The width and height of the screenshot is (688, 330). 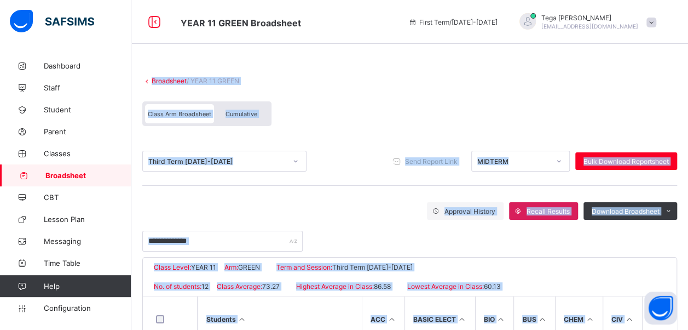 What do you see at coordinates (88, 110) in the screenshot?
I see `span: Student` at bounding box center [88, 110].